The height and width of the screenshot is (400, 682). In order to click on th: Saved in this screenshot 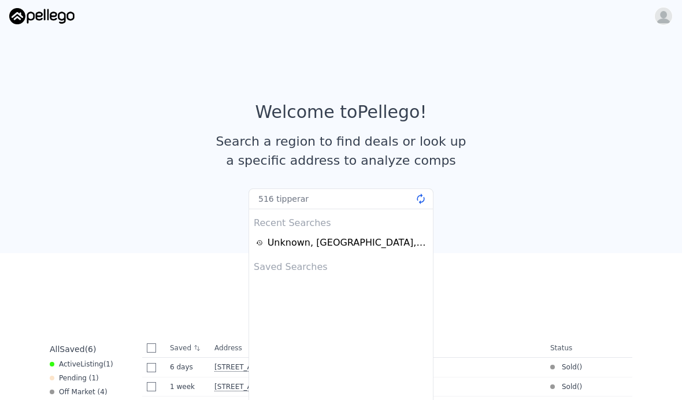, I will do `click(187, 348)`.